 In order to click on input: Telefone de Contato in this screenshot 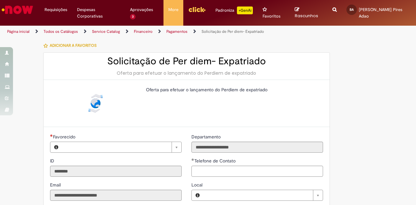, I will do `click(257, 171)`.